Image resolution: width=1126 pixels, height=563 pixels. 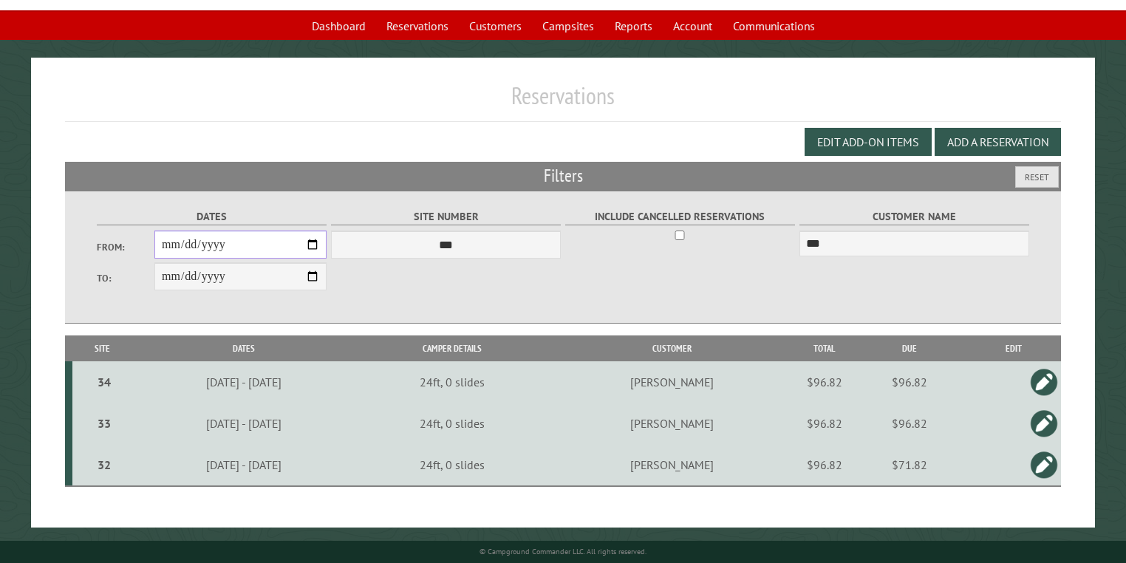 What do you see at coordinates (1013, 348) in the screenshot?
I see `th: Edit` at bounding box center [1013, 348].